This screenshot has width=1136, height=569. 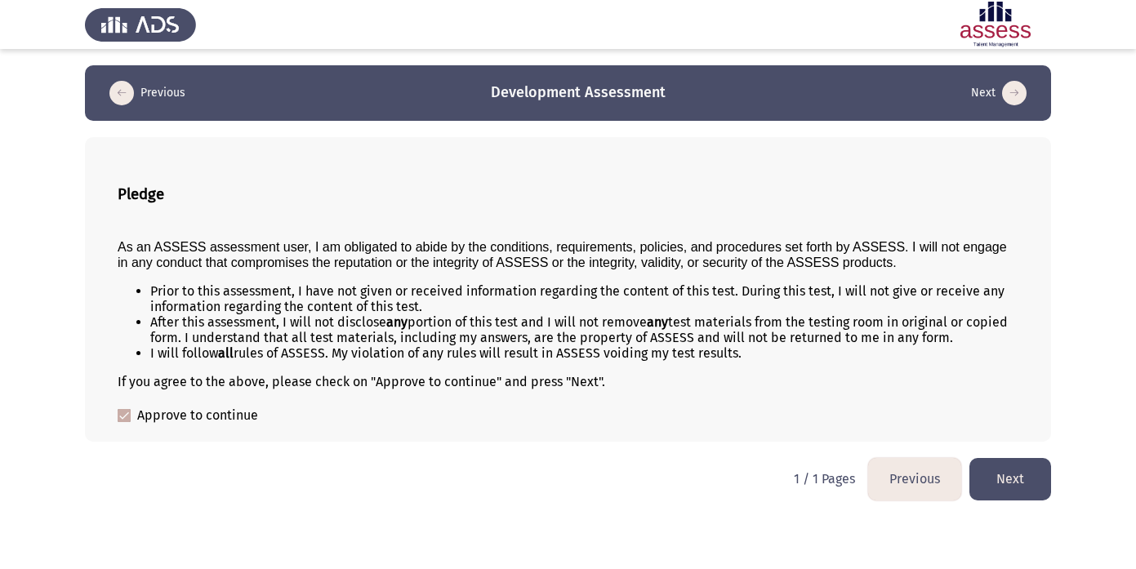 I want to click on div: If you agree to the above, please check on "Approve to continue" and press "Next"., so click(x=567, y=381).